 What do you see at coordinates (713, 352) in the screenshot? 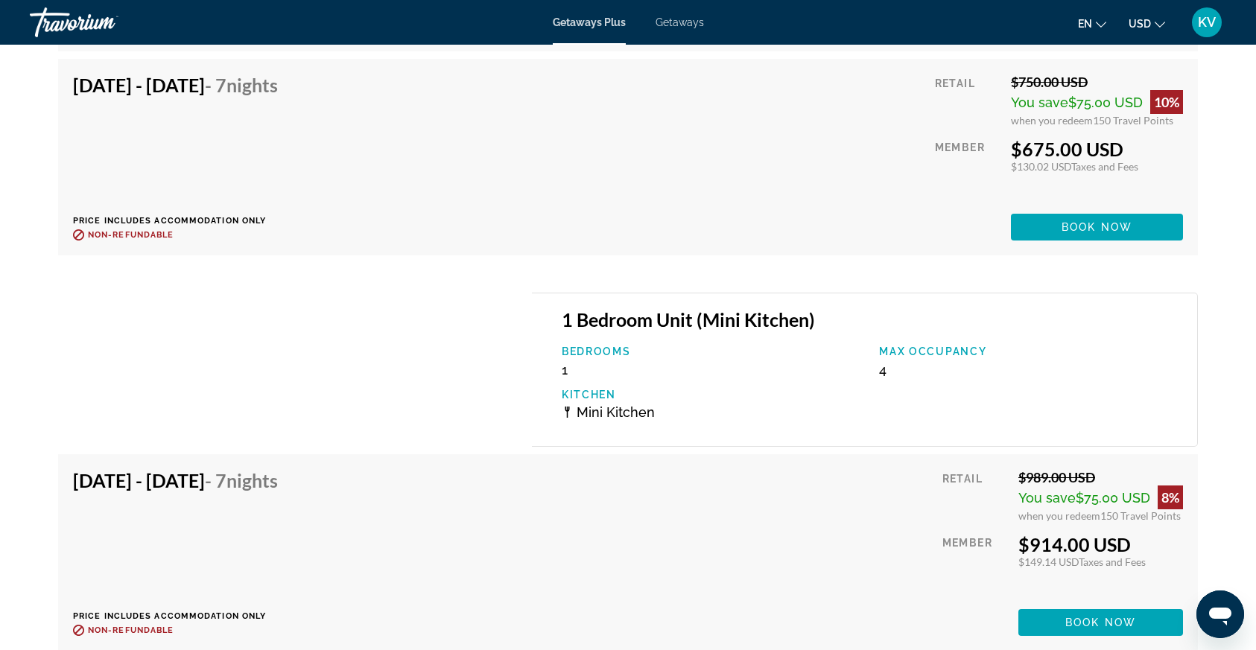
I see `p: Bedrooms` at bounding box center [713, 352].